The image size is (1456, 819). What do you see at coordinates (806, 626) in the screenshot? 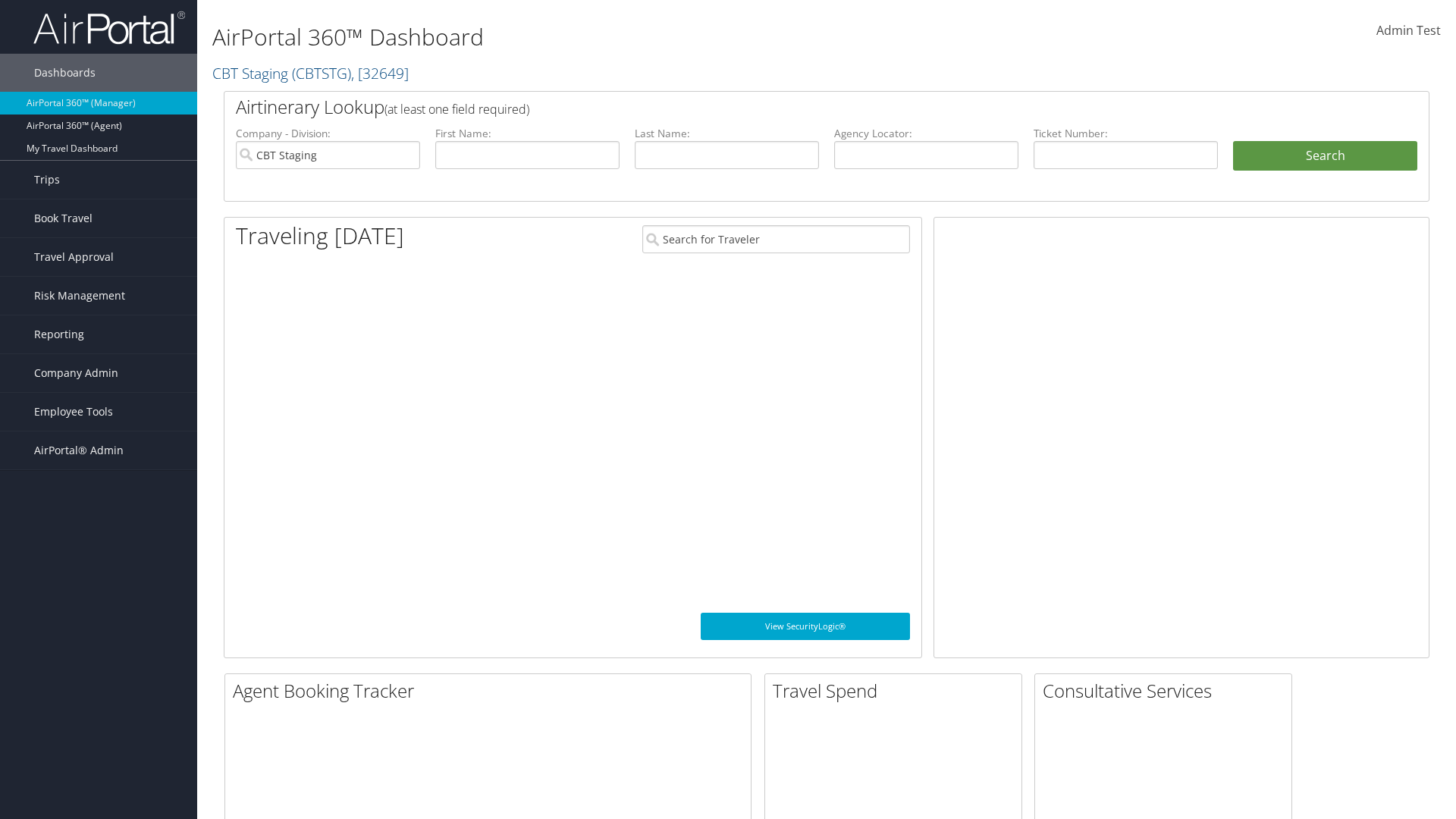
I see `a: View SecurityLogic®` at bounding box center [806, 626].